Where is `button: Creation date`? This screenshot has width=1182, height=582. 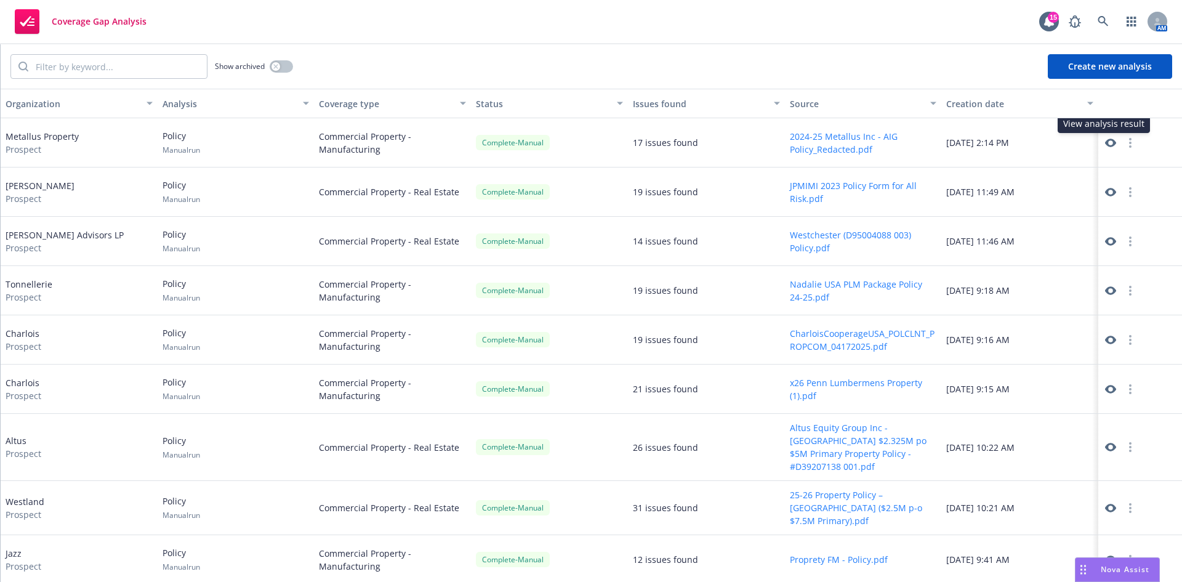
button: Creation date is located at coordinates (1019, 103).